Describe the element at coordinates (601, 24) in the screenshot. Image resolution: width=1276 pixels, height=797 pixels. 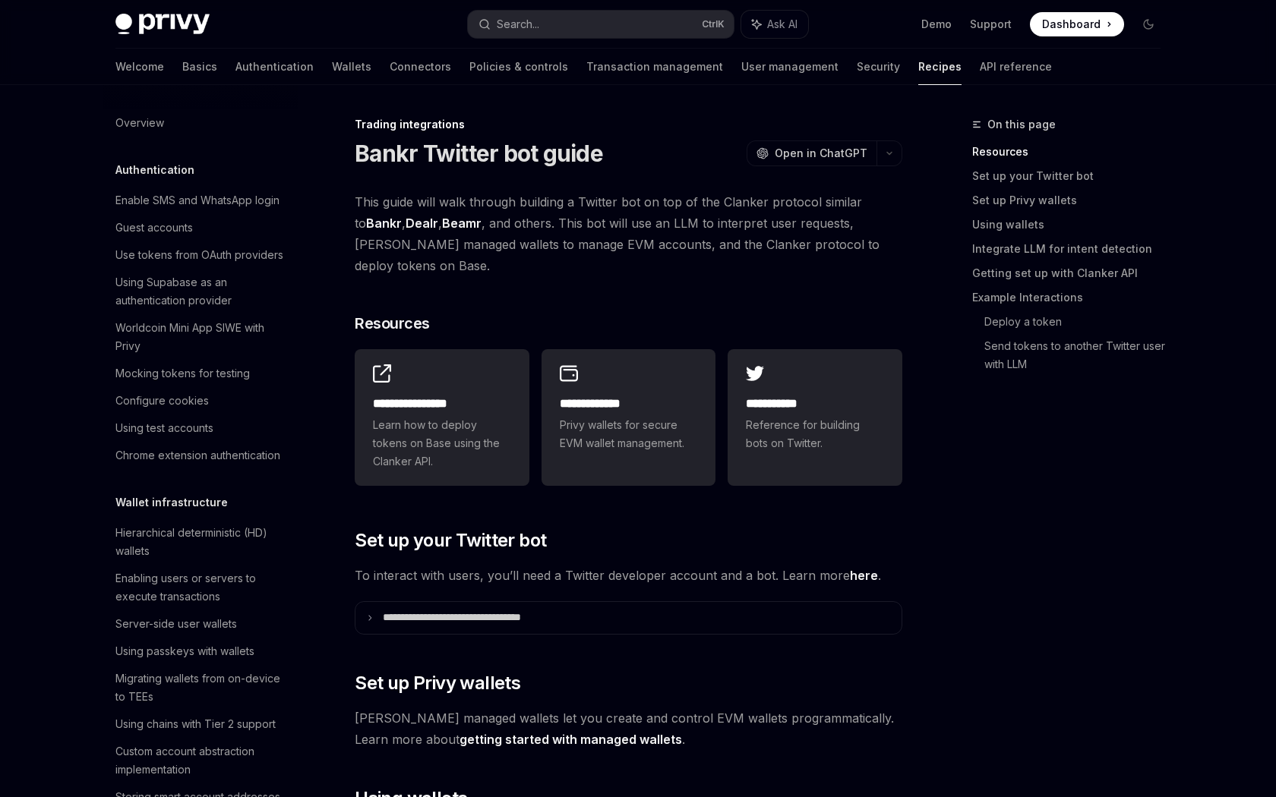
I see `button: Search...CtrlK` at that location.